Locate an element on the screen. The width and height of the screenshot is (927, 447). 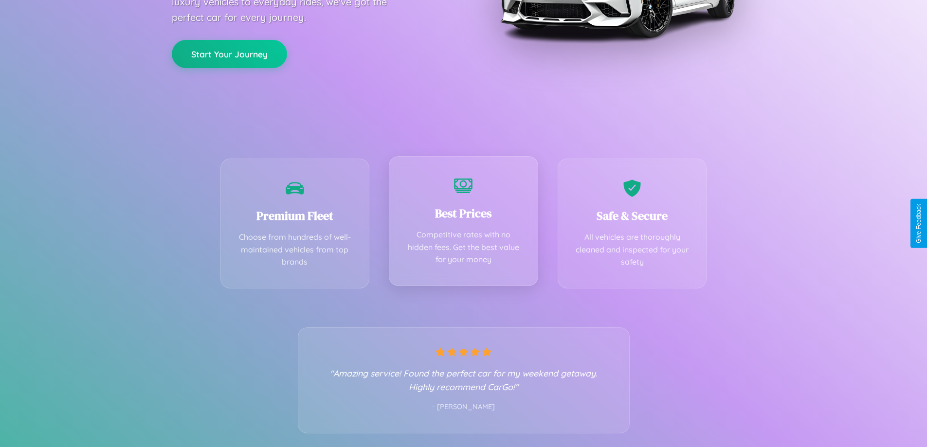
p: Choose from hundreds of well-maintained vehicles from top brands is located at coordinates (295, 250).